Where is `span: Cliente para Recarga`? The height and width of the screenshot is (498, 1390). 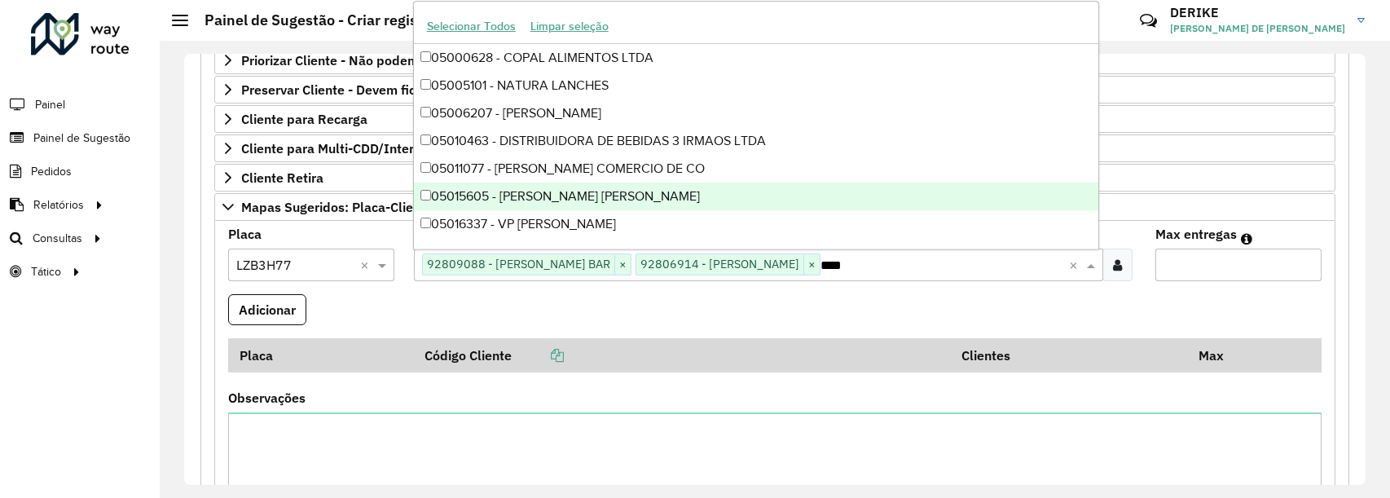 span: Cliente para Recarga is located at coordinates (304, 119).